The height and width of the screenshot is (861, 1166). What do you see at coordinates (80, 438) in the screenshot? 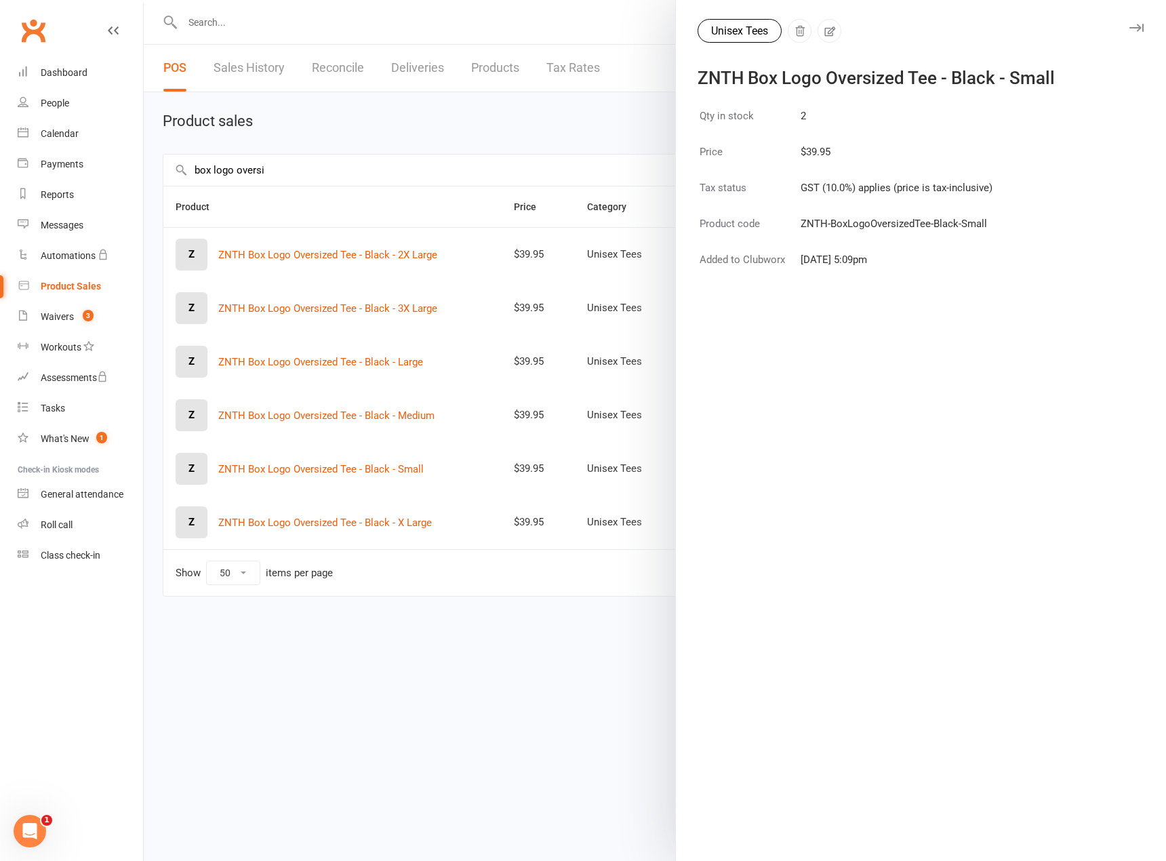
I see `a: What's New1` at bounding box center [80, 438].